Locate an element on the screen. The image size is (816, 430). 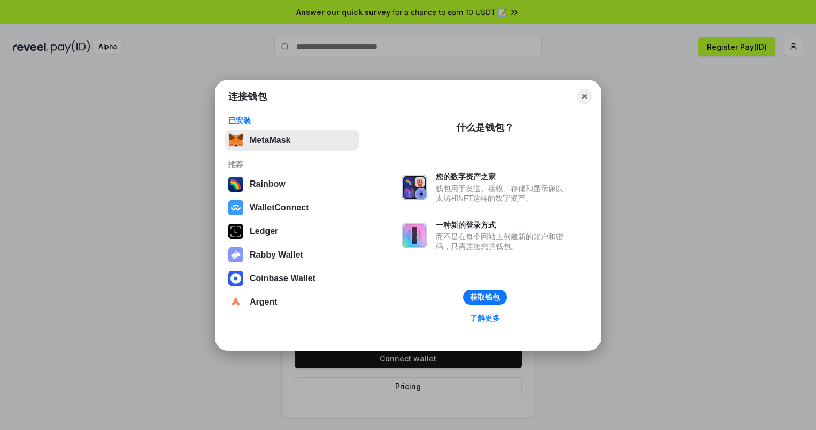
button: WalletConnect is located at coordinates (292, 208).